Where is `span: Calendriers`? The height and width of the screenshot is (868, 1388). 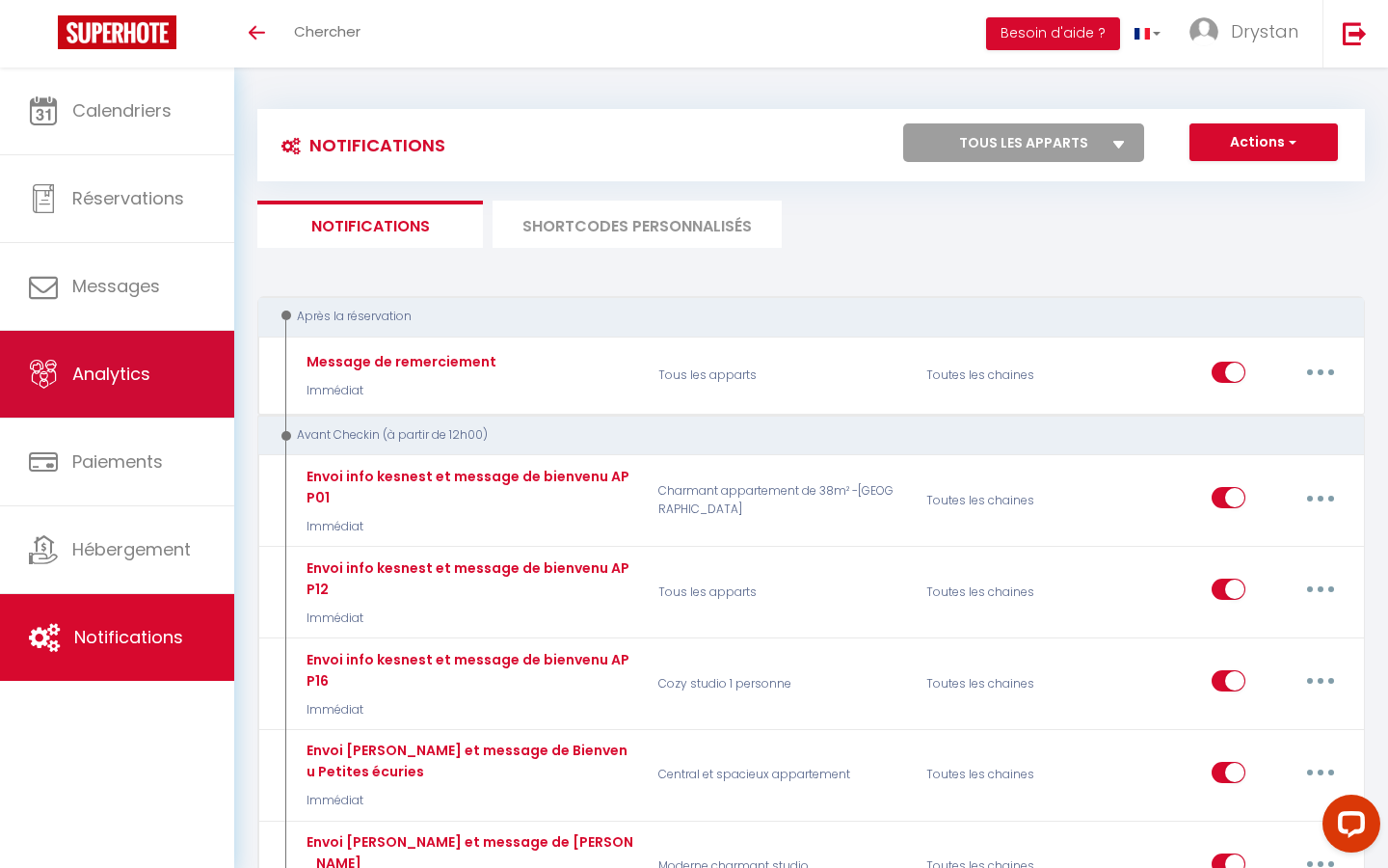
span: Calendriers is located at coordinates (121, 109).